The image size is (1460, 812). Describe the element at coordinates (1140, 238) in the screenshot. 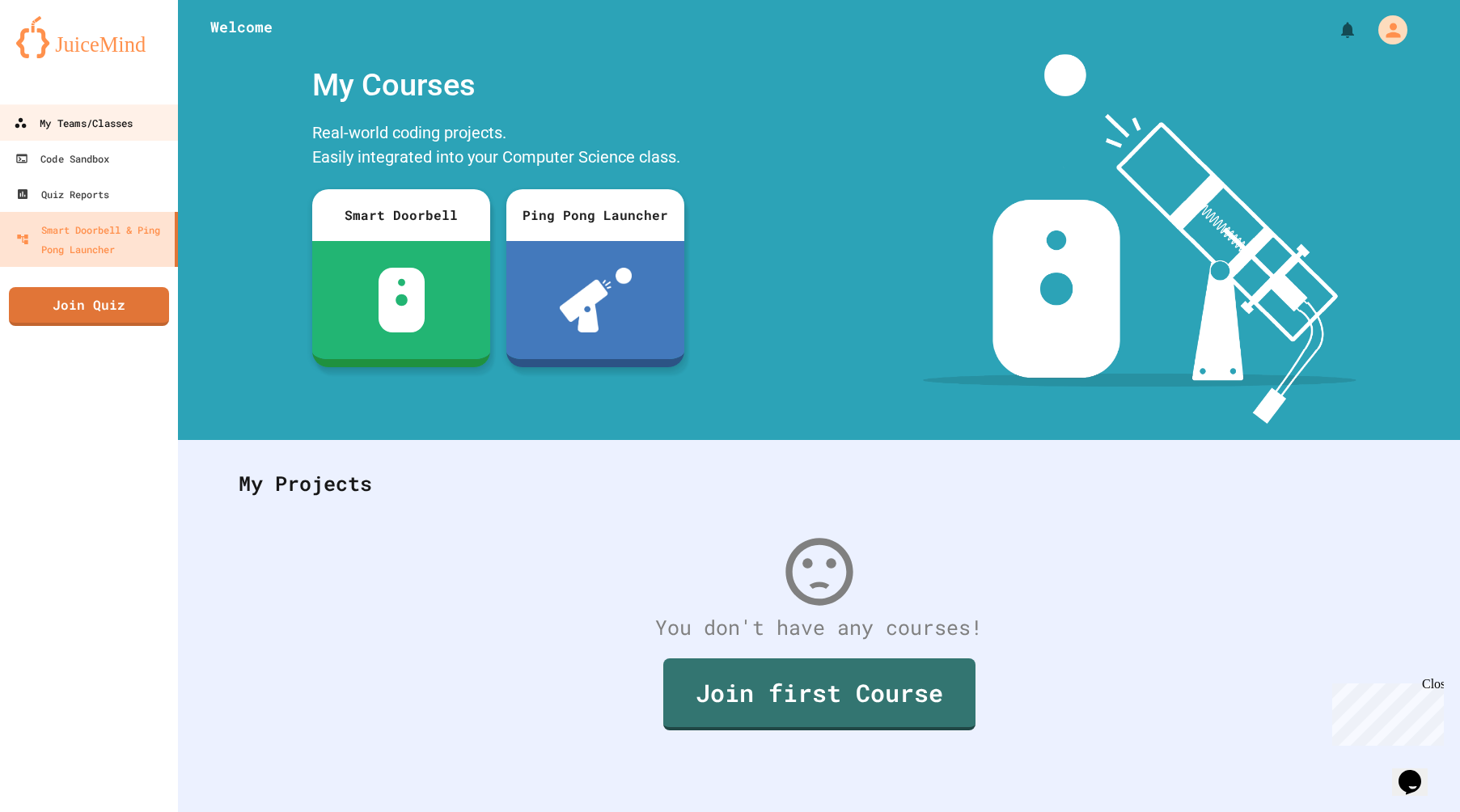

I see `img: banner-image-my-projects.png` at that location.